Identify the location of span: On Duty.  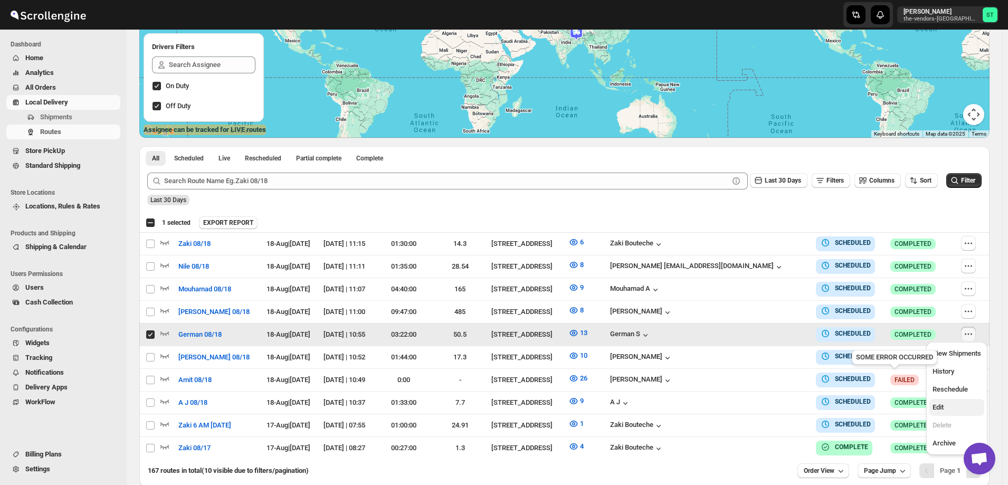
(177, 85).